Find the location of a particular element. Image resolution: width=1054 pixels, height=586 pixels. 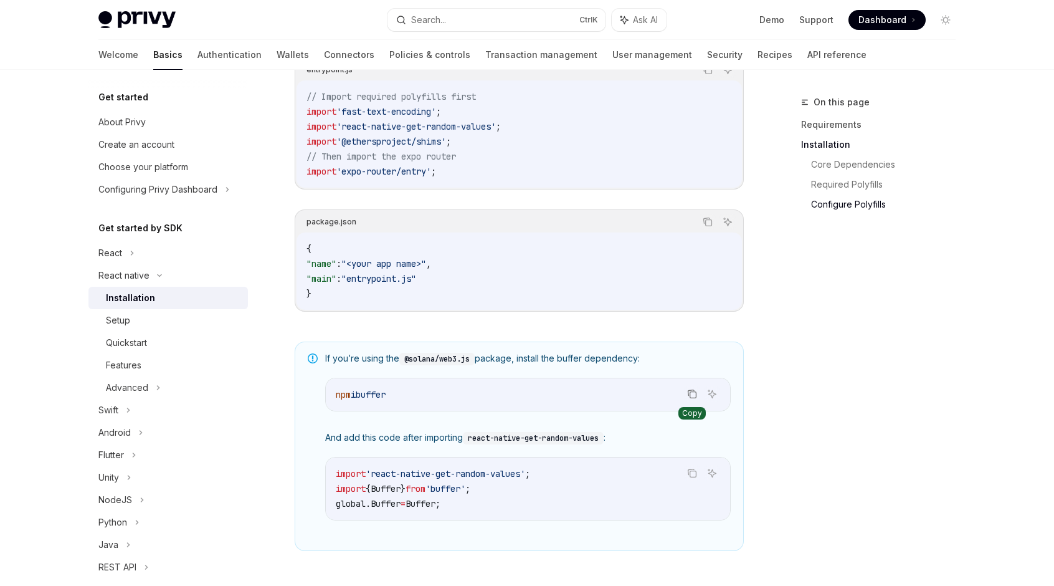

a: Support is located at coordinates (816, 20).